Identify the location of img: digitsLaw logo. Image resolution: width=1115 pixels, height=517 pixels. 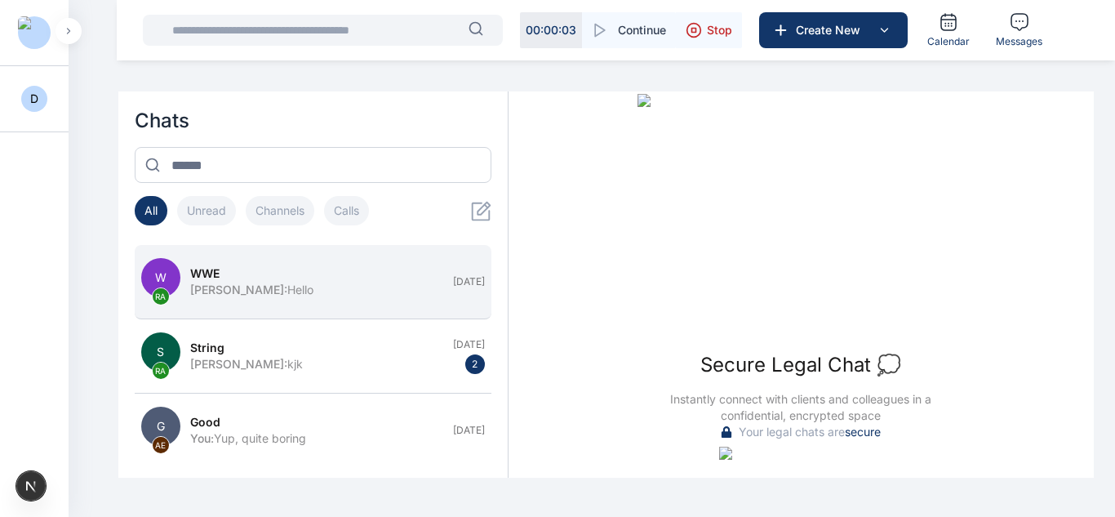
(801, 455).